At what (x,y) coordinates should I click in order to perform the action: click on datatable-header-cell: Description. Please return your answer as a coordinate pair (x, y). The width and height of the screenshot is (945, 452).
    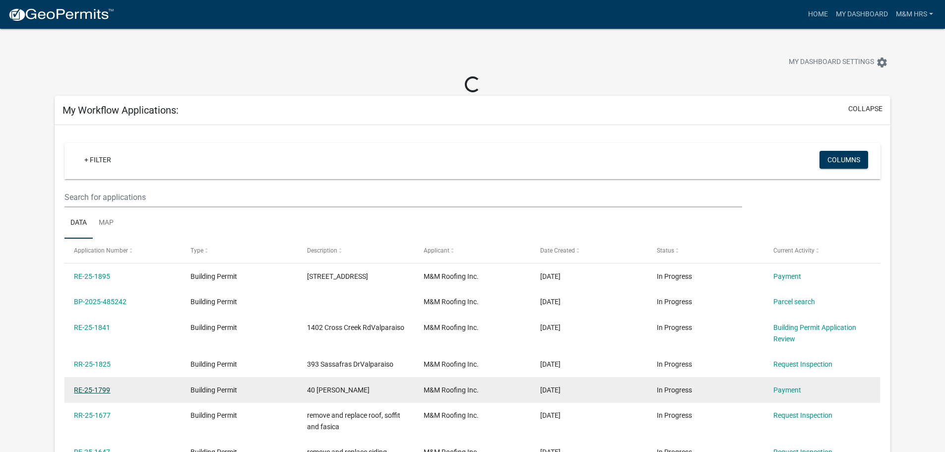
    Looking at the image, I should click on (356, 250).